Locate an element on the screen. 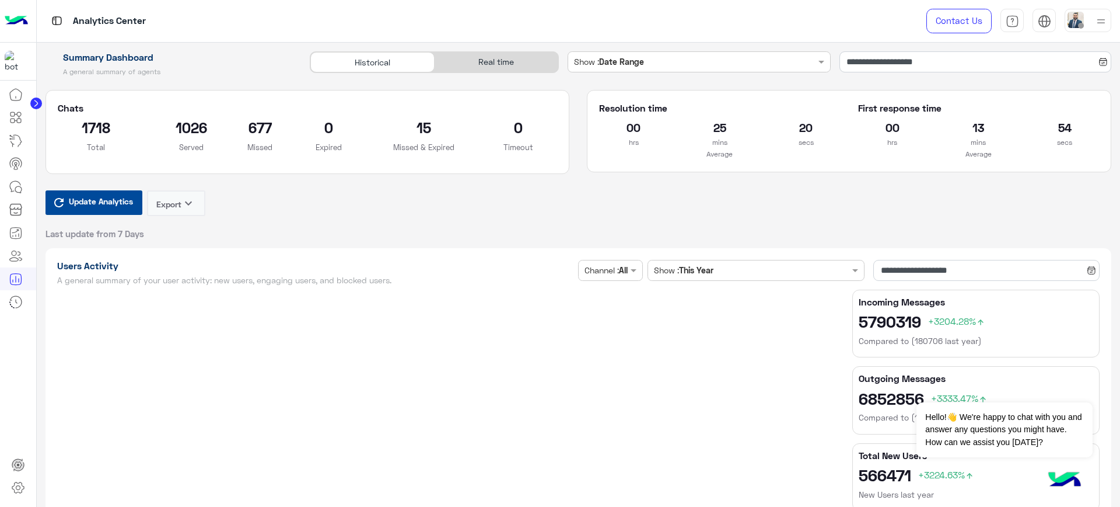 The image size is (1120, 507). a: tab is located at coordinates (1012, 21).